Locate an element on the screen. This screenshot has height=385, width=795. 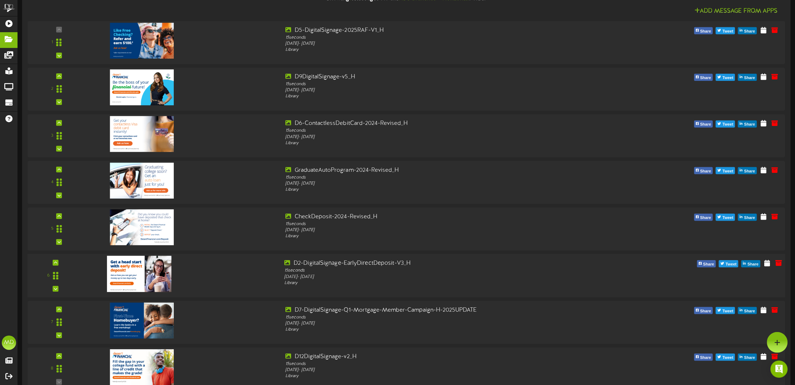
img: 1fad2843-ad0d-4298-8cfe-d8e761ffdbfe.jpg is located at coordinates (142, 87).